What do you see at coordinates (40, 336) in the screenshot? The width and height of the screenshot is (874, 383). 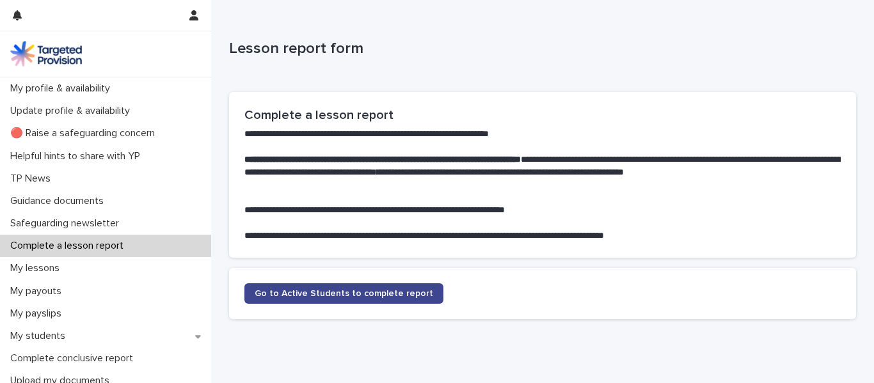 I see `p: My students` at bounding box center [40, 336].